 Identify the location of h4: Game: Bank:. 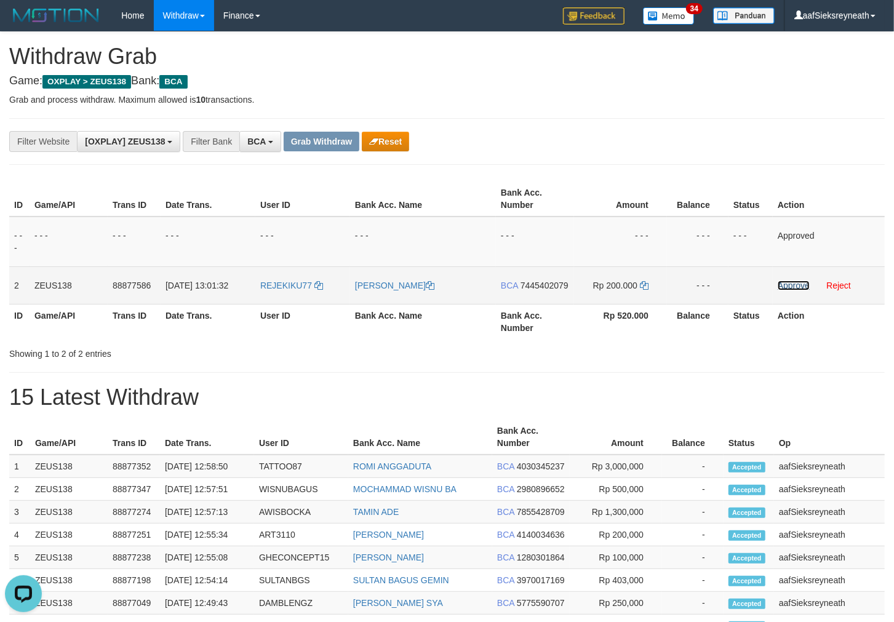
(447, 81).